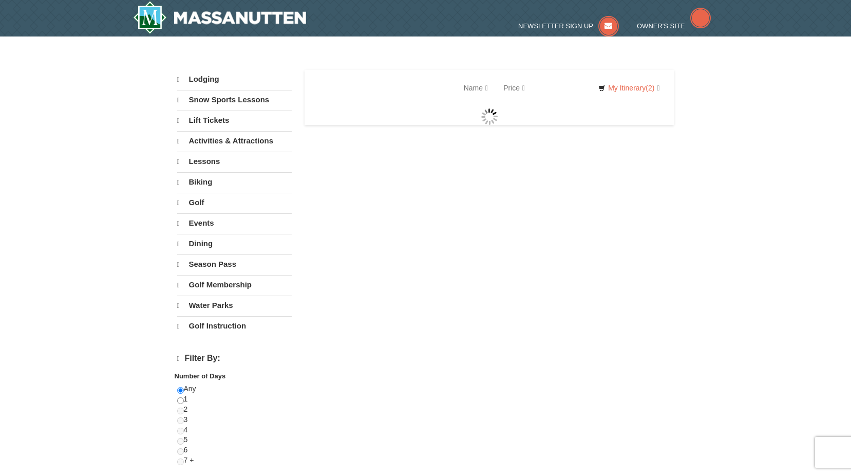 The height and width of the screenshot is (475, 851). Describe the element at coordinates (234, 161) in the screenshot. I see `a: Lessons` at that location.